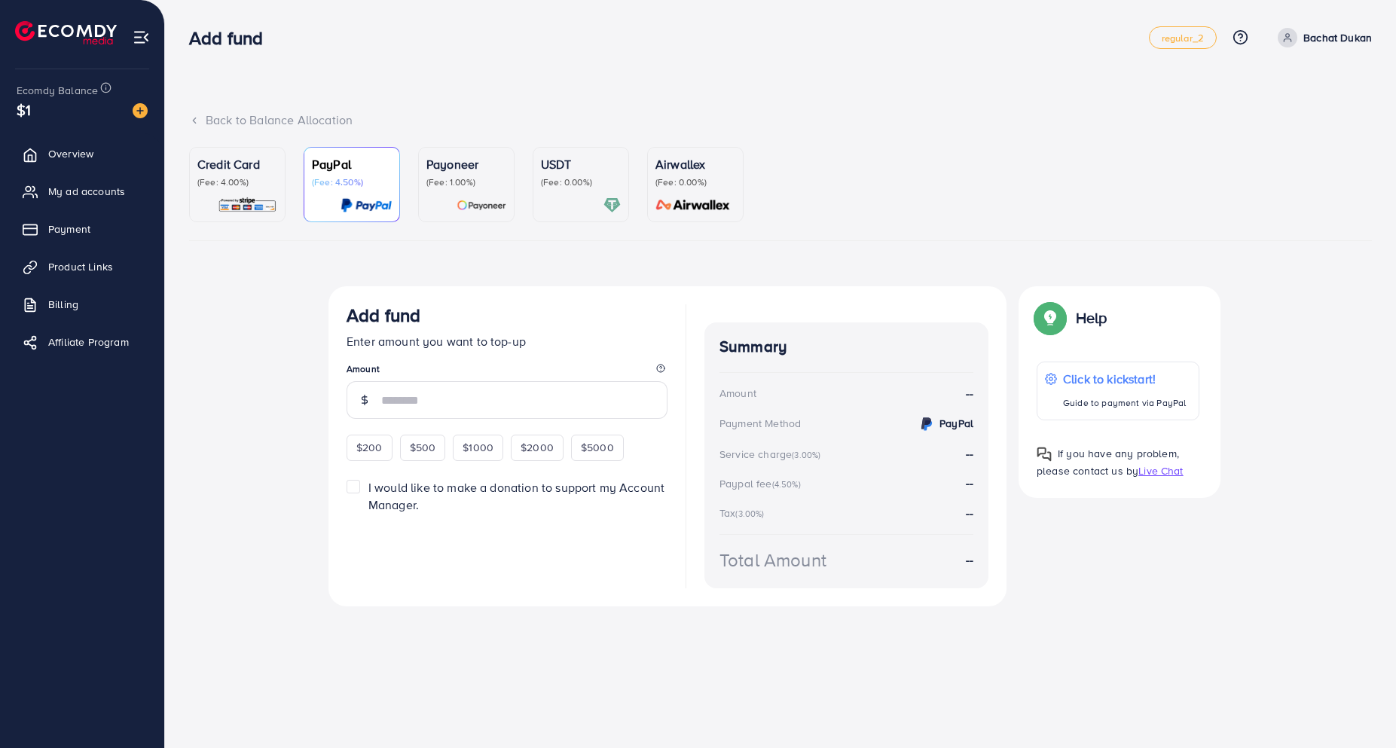 The image size is (1396, 748). What do you see at coordinates (516, 496) in the screenshot?
I see `span: I would like to make a donation to support my Account Manager.` at bounding box center [516, 496].